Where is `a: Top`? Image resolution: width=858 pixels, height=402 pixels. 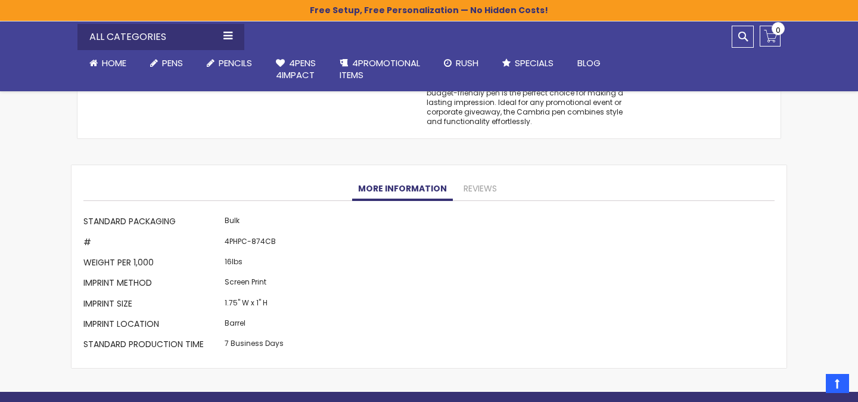 a: Top is located at coordinates (837, 383).